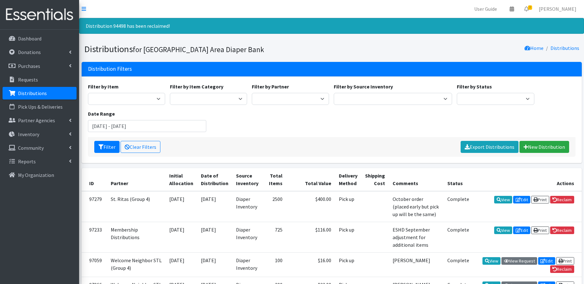 The image size is (584, 284). I want to click on p: Pick Ups & Deliveries, so click(40, 107).